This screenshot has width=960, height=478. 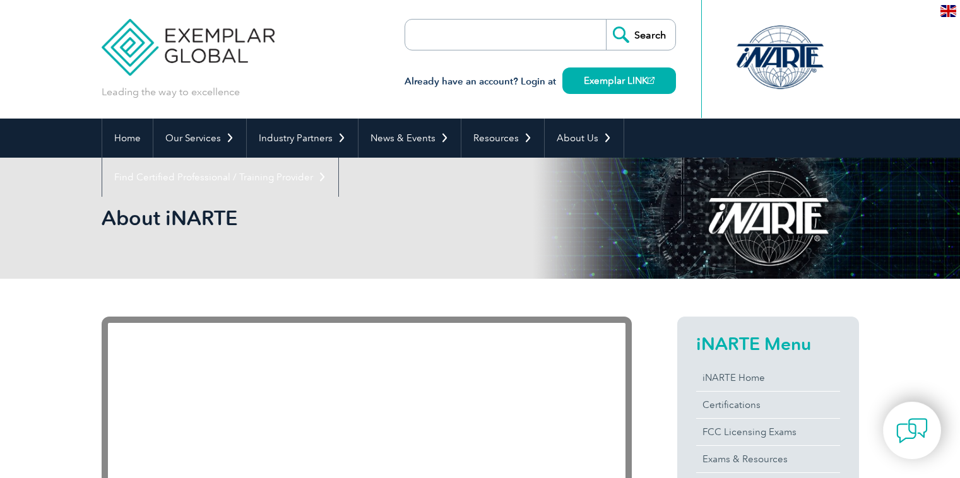 I want to click on a: Certifications, so click(x=768, y=405).